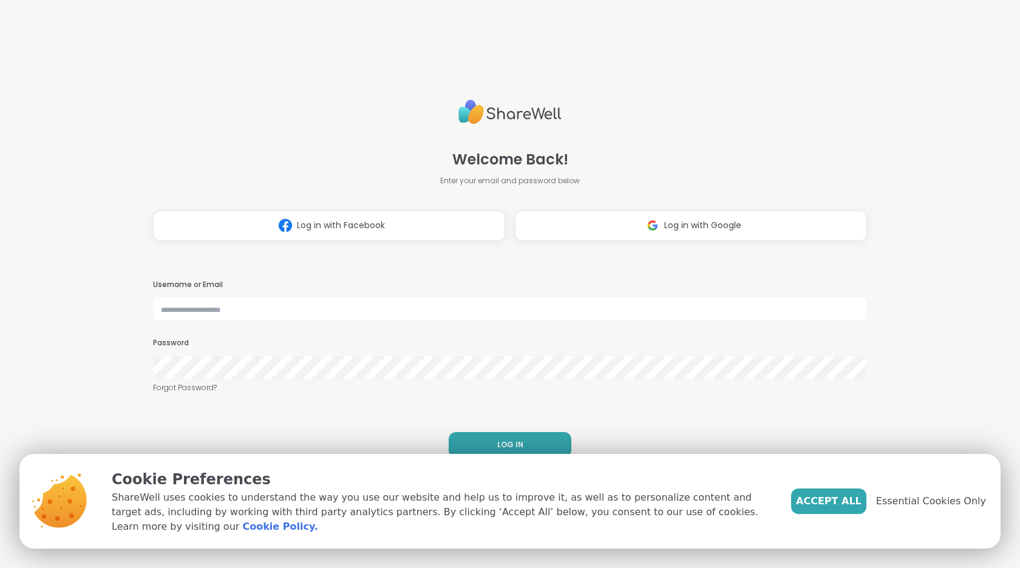  Describe the element at coordinates (510, 181) in the screenshot. I see `span: Enter your email and password below` at that location.